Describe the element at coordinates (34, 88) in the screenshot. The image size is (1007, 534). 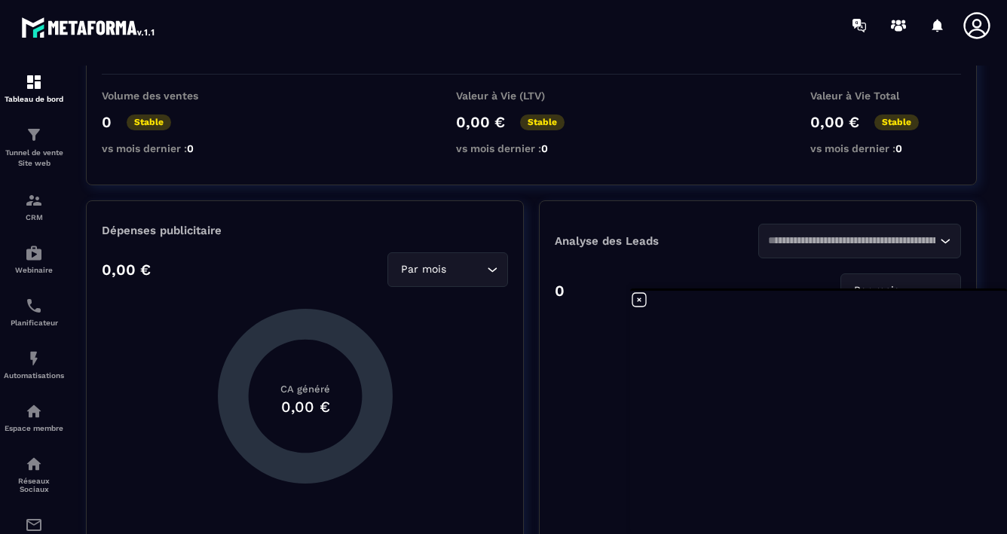
I see `a: formationformationTableau de bord` at that location.